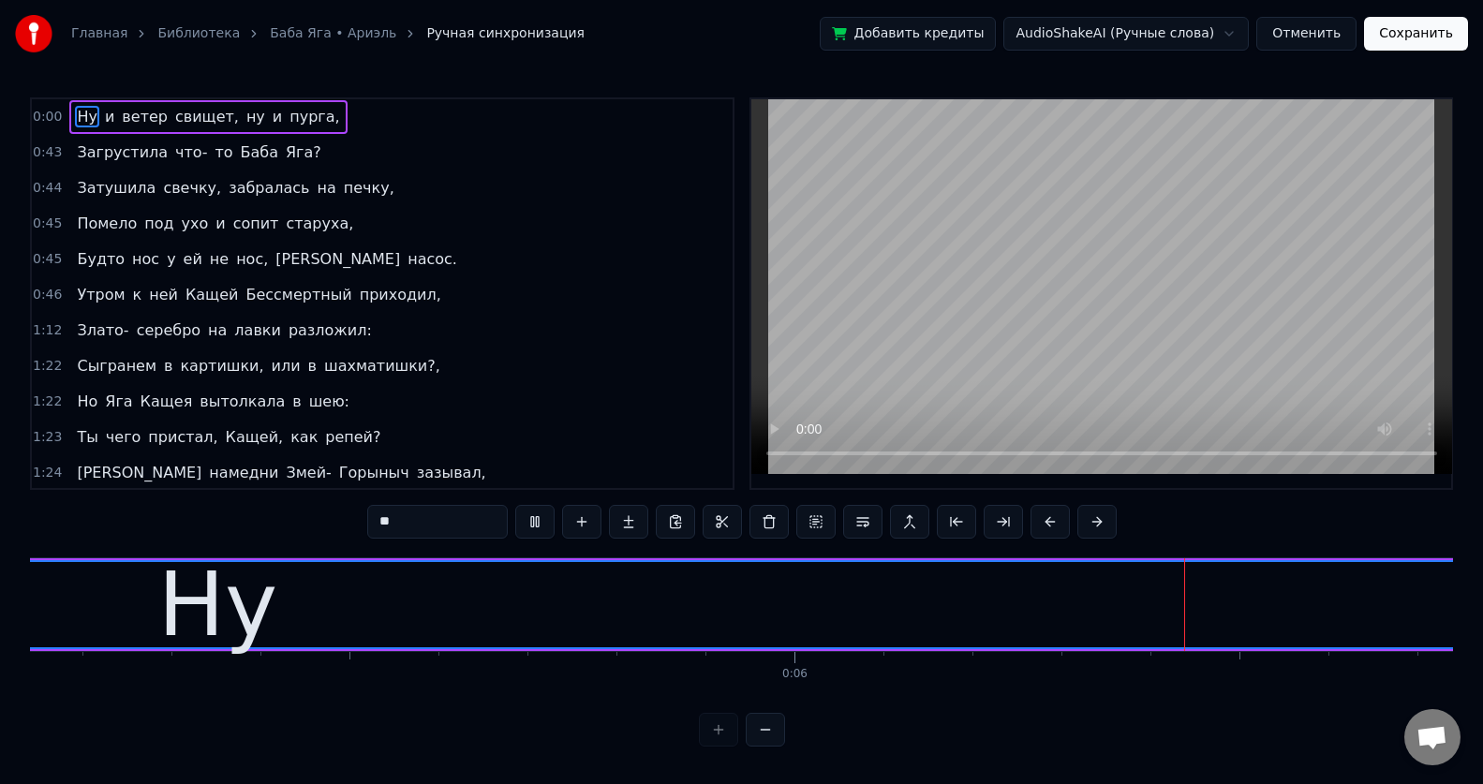 This screenshot has width=1483, height=784. What do you see at coordinates (319, 223) in the screenshot?
I see `span: старуха,` at bounding box center [319, 223].